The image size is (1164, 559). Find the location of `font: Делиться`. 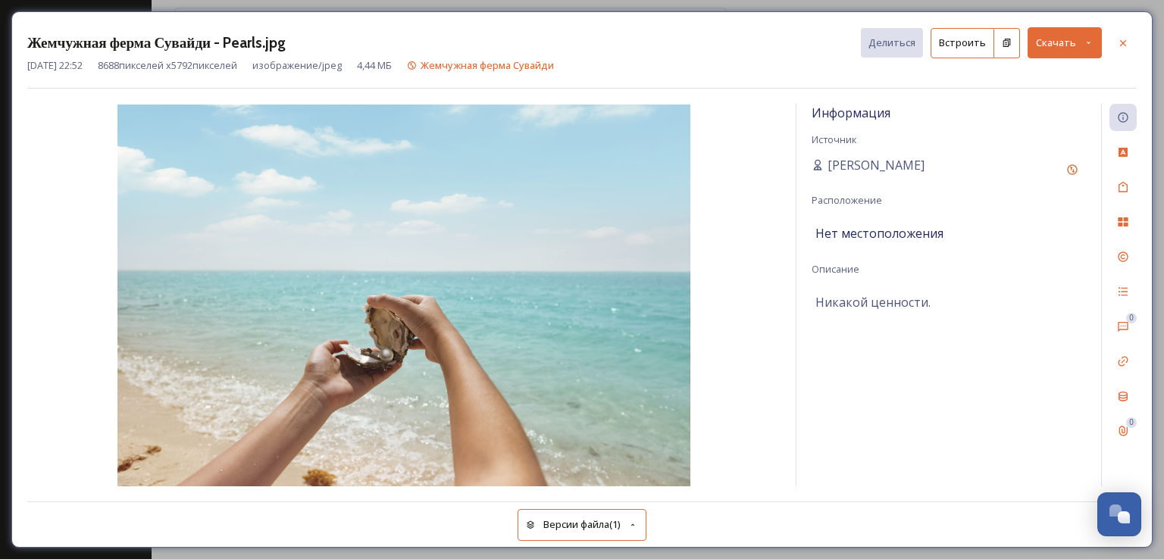

font: Делиться is located at coordinates (892, 42).